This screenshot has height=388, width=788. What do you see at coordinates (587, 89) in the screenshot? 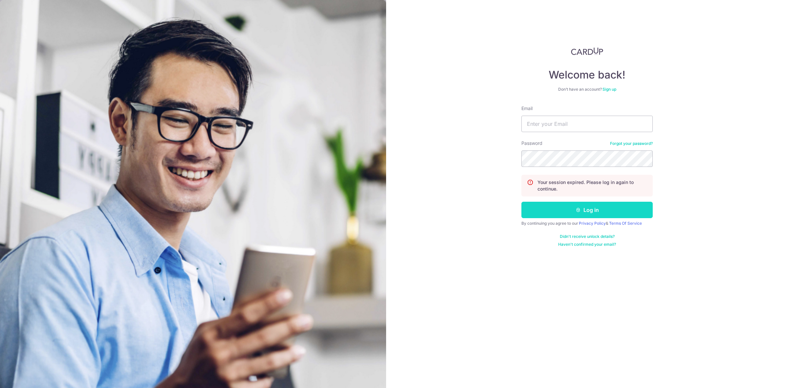
I see `div: Don’t have an account?` at bounding box center [587, 89].